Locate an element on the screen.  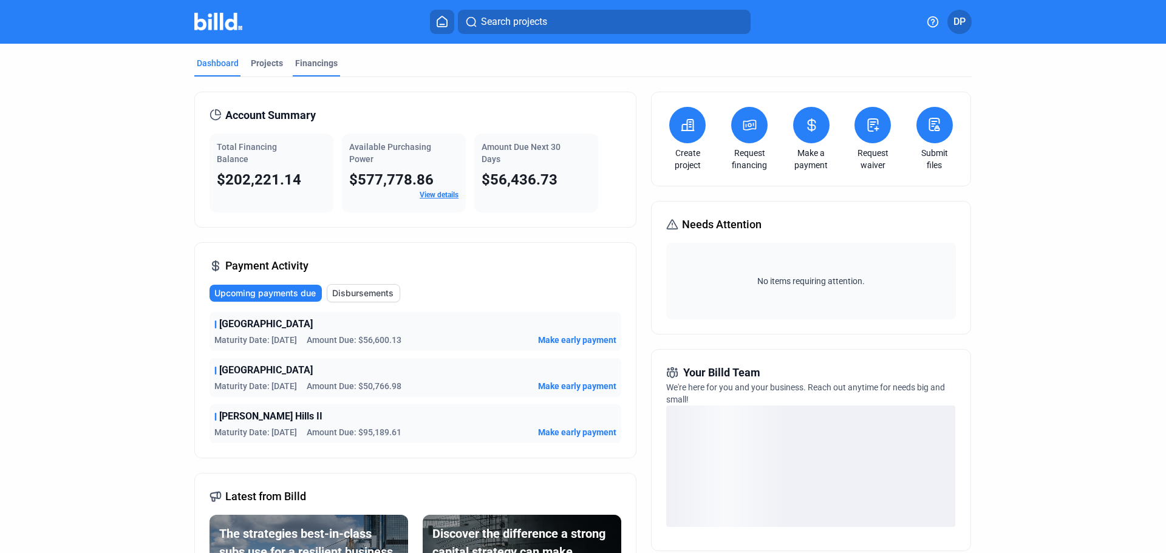
span: Disbursements is located at coordinates (362, 293).